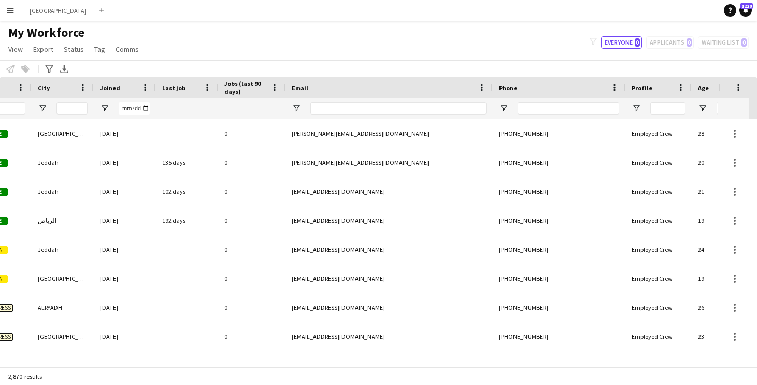 This screenshot has height=385, width=757. What do you see at coordinates (398, 108) in the screenshot?
I see `input: Email Filter Input` at bounding box center [398, 108].